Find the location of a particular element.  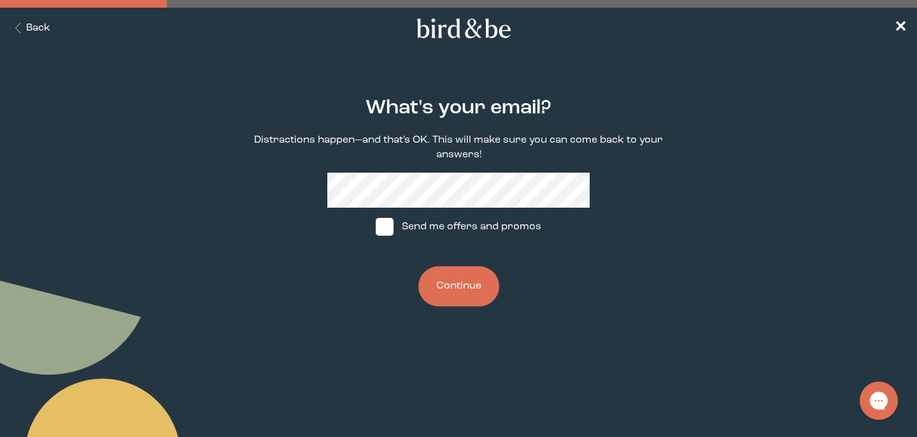

button: Continue is located at coordinates (459, 286).